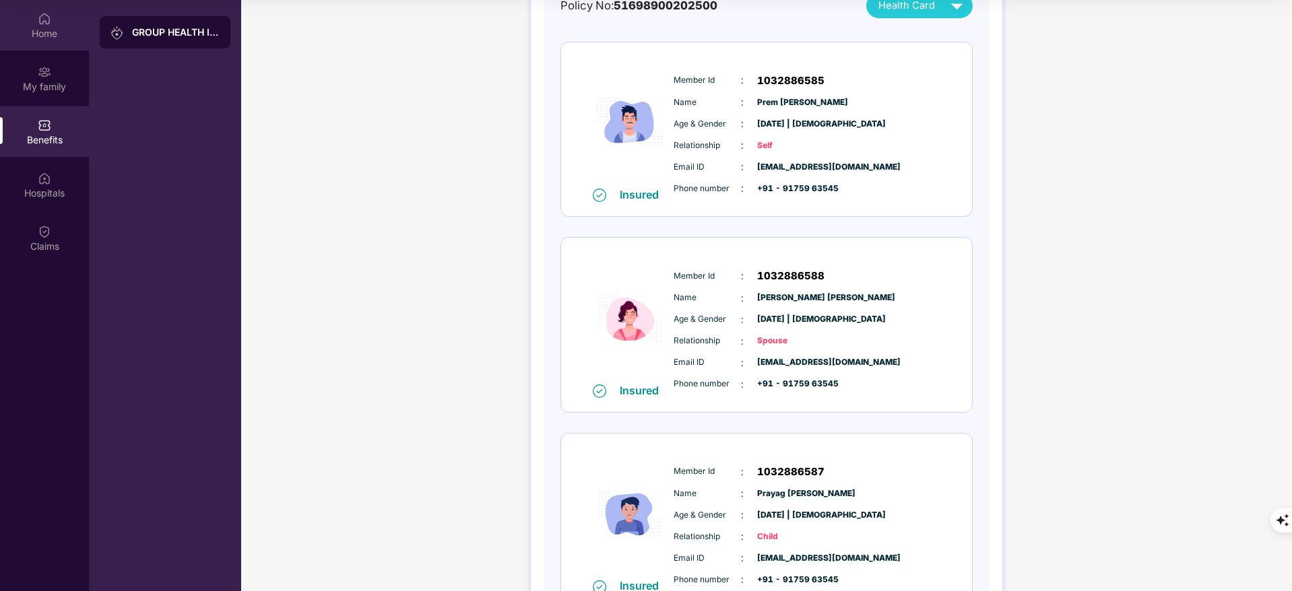 This screenshot has width=1292, height=591. I want to click on span: 1032886585, so click(791, 81).